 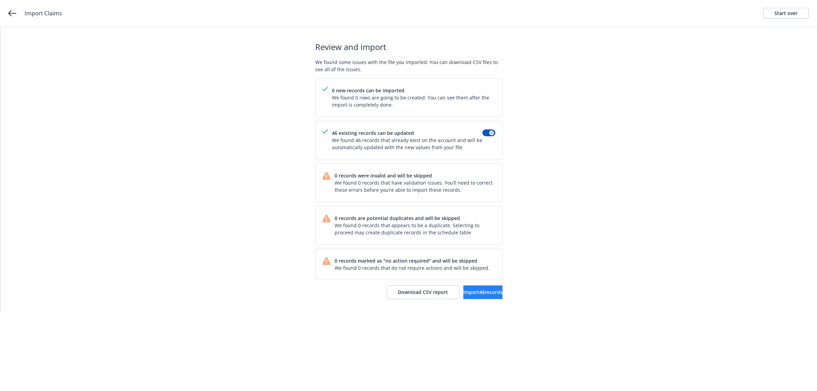 What do you see at coordinates (786, 13) in the screenshot?
I see `a: Start over` at bounding box center [786, 13].